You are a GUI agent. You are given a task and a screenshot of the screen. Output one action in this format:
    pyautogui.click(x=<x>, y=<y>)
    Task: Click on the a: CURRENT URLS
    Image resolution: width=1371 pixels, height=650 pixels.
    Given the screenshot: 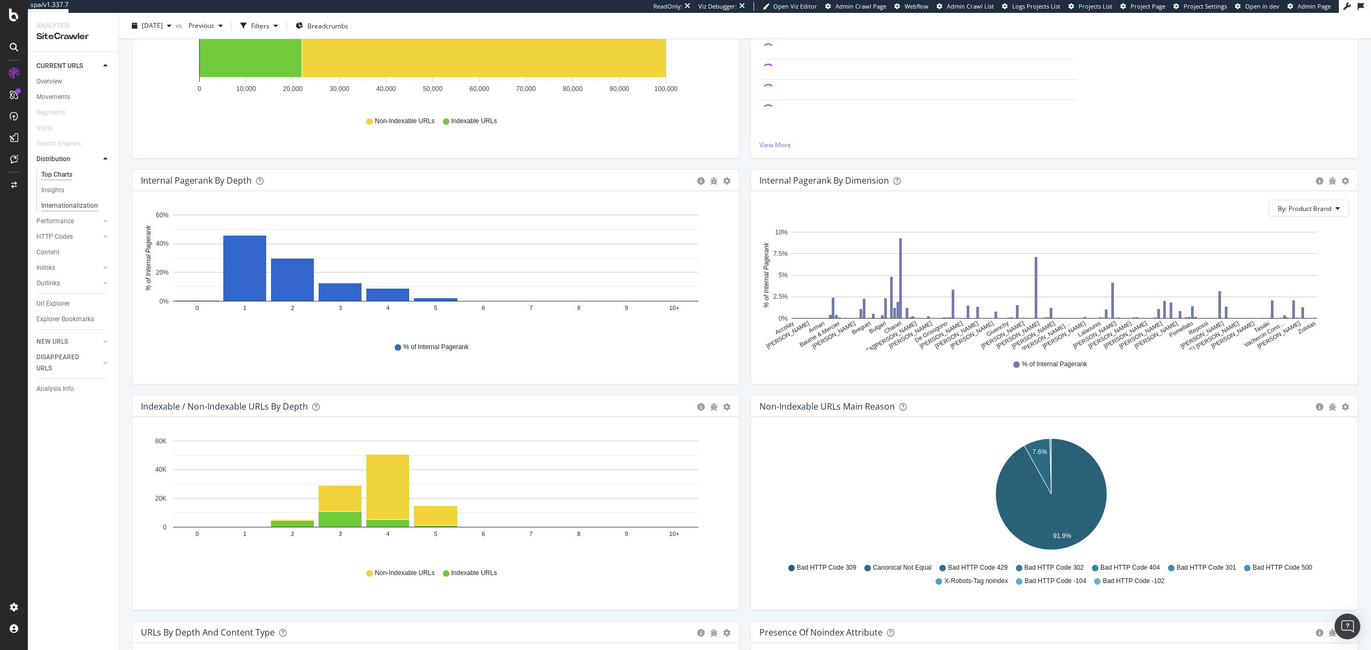 What is the action you would take?
    pyautogui.click(x=68, y=66)
    